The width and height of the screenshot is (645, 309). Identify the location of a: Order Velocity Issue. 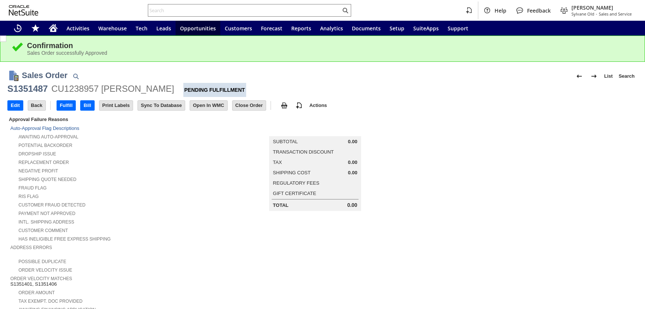
(45, 270).